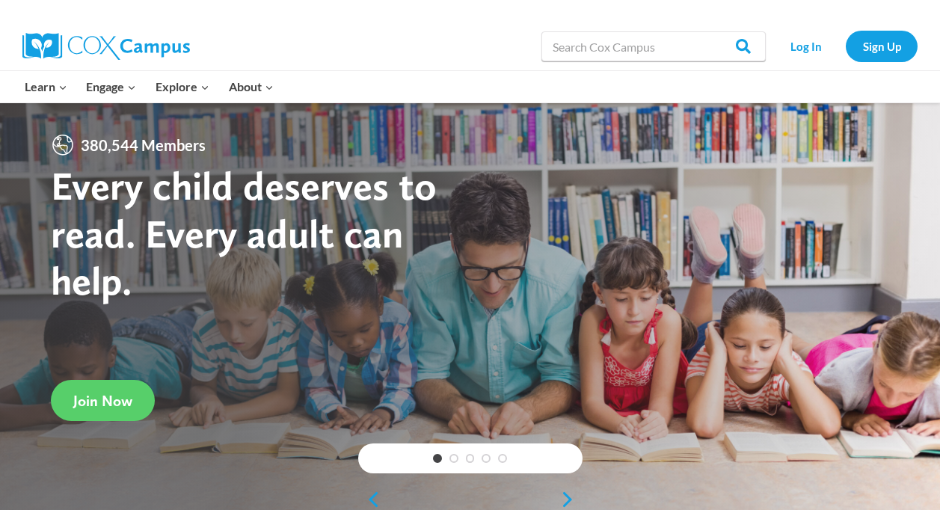 The height and width of the screenshot is (510, 940). Describe the element at coordinates (251, 87) in the screenshot. I see `span: About` at that location.